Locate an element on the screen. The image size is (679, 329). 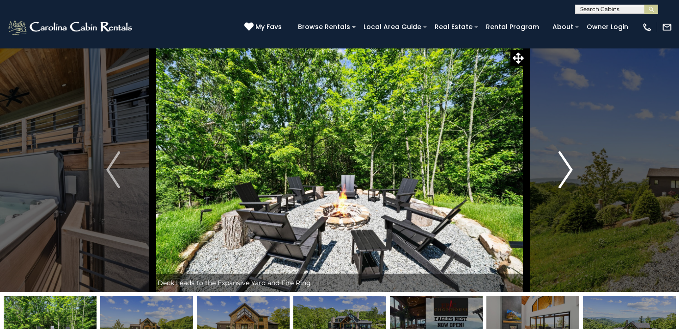
a: About is located at coordinates (562, 27).